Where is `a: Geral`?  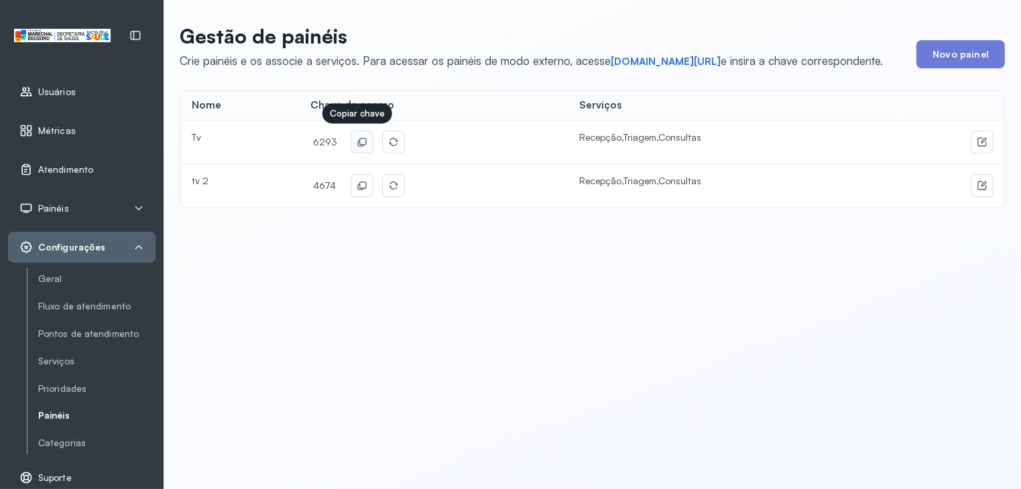 a: Geral is located at coordinates (96, 279).